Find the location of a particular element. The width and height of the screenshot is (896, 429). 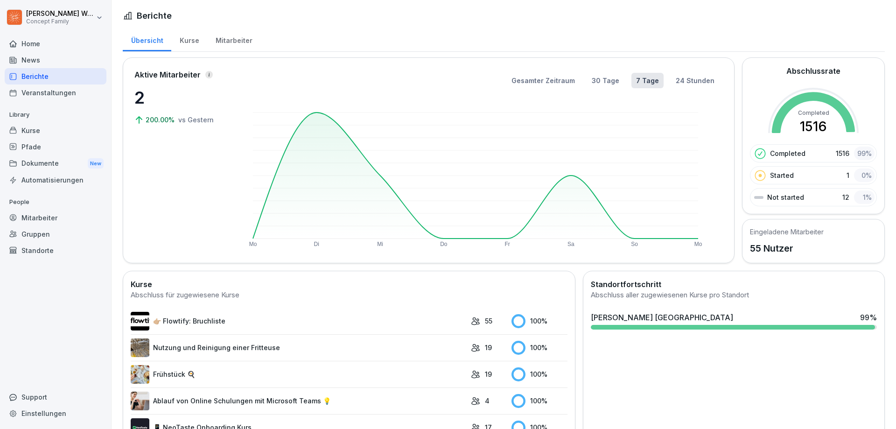

text: Fr is located at coordinates (507, 244).